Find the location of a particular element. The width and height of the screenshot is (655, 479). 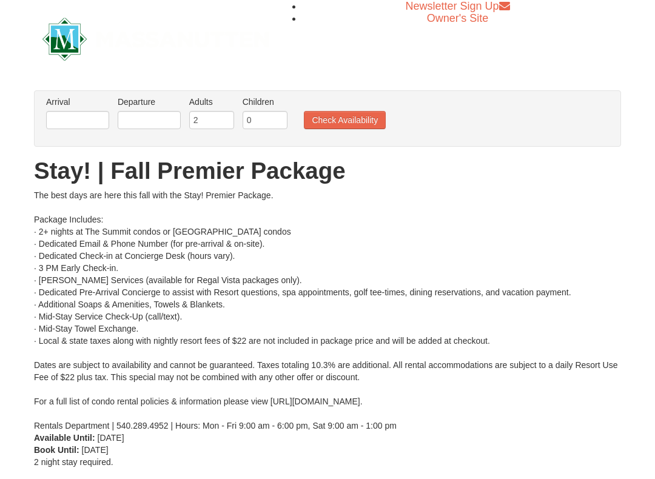

span: 2 night stay required. is located at coordinates (73, 462).